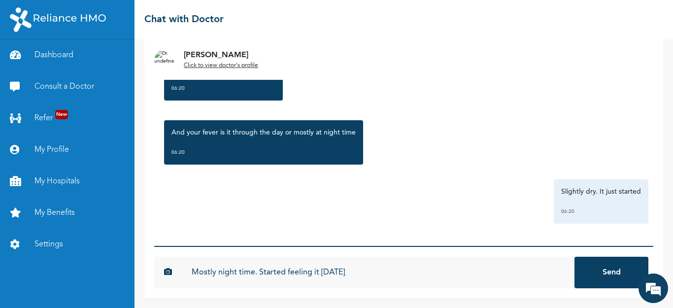  I want to click on input: Chat with doctor, so click(378, 273).